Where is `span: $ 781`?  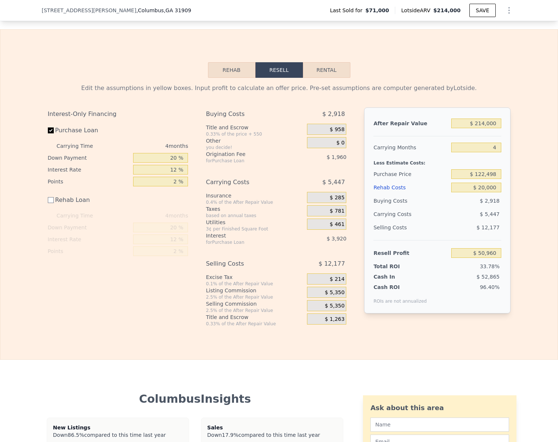 span: $ 781 is located at coordinates (337, 211).